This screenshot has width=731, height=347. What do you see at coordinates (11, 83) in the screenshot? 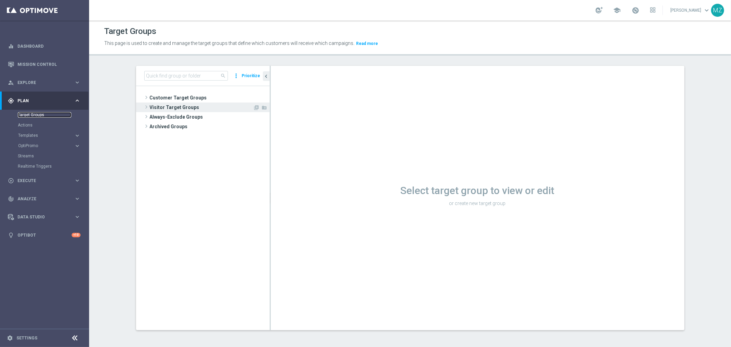
I see `i: person_search` at bounding box center [11, 83].